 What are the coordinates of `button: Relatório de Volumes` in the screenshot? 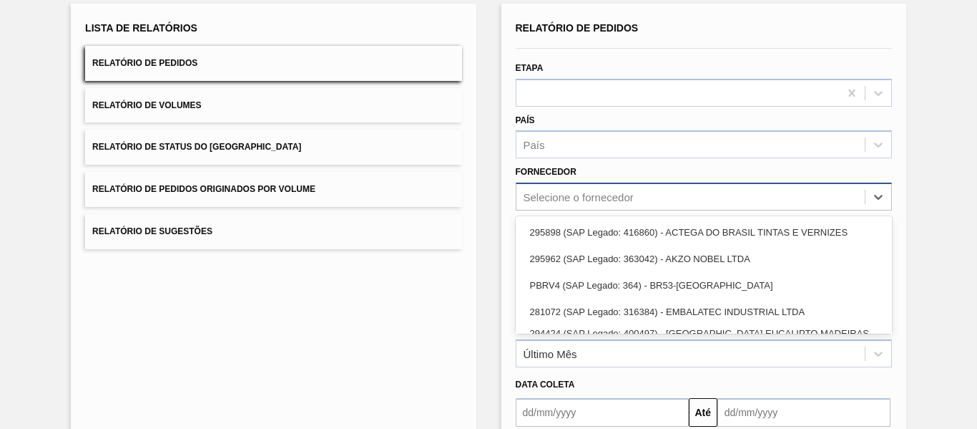 It's located at (273, 105).